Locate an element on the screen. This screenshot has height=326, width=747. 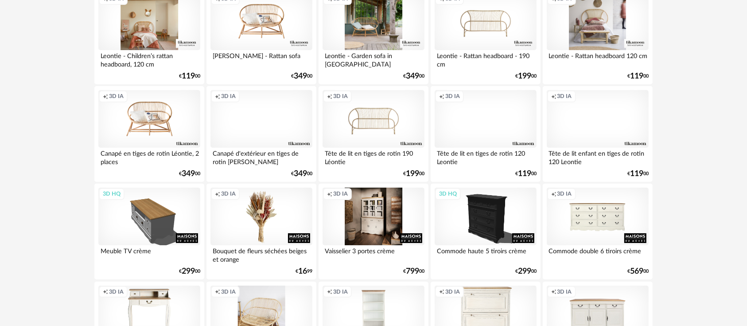
a: Creation icon 3D IA Vaisselier 3 portes crème €79900 is located at coordinates (373, 231).